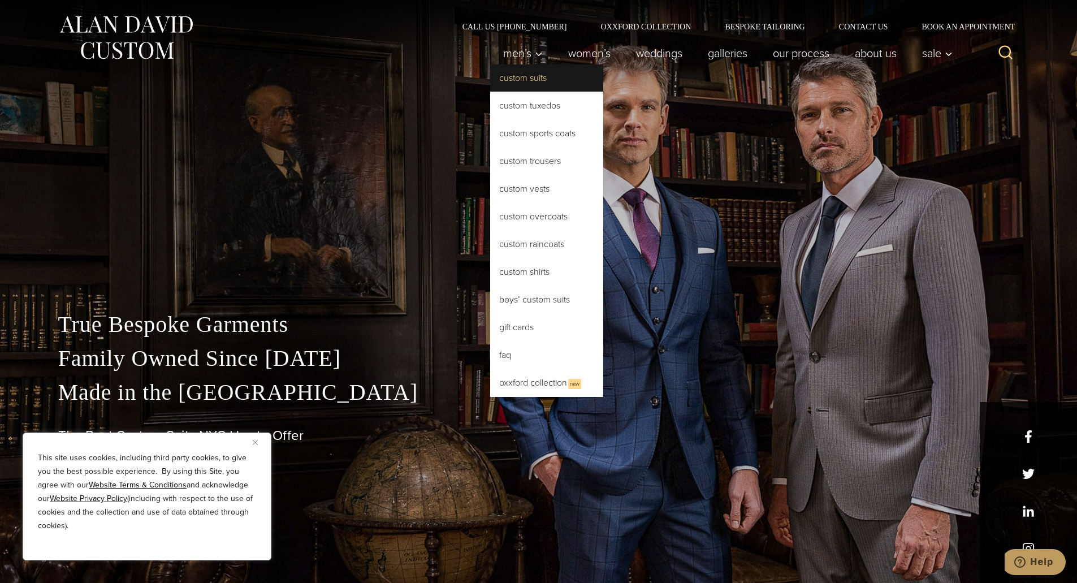 The image size is (1077, 583). I want to click on a: Custom Sports Coats, so click(547, 133).